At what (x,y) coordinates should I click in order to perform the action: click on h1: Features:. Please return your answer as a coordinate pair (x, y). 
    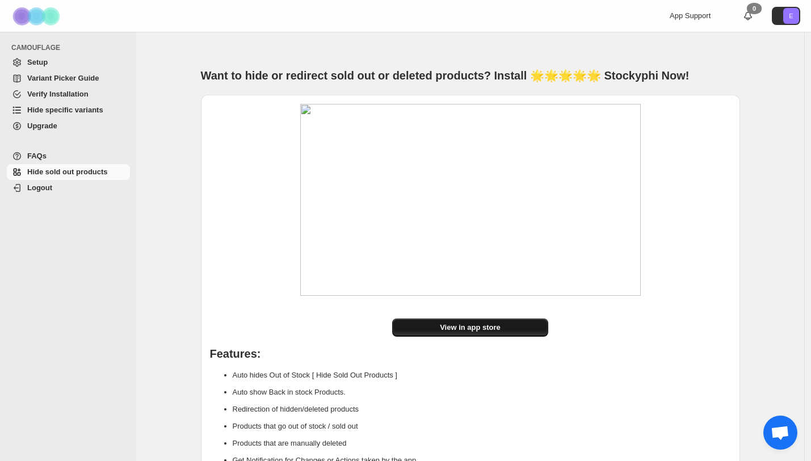
    Looking at the image, I should click on (470, 353).